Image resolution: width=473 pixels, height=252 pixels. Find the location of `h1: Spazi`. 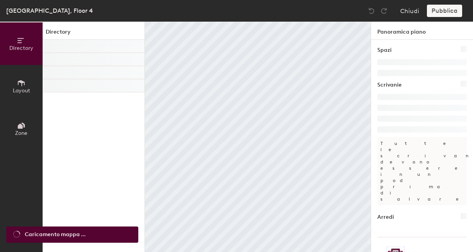

h1: Spazi is located at coordinates (384, 50).